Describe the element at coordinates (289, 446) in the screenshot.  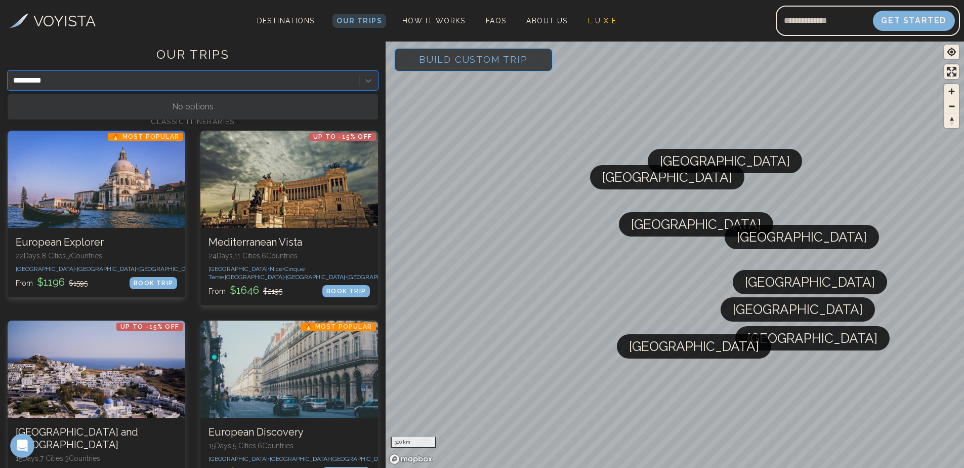
I see `p: 15 Days, 5 Cities, 6 Countr ies` at that location.